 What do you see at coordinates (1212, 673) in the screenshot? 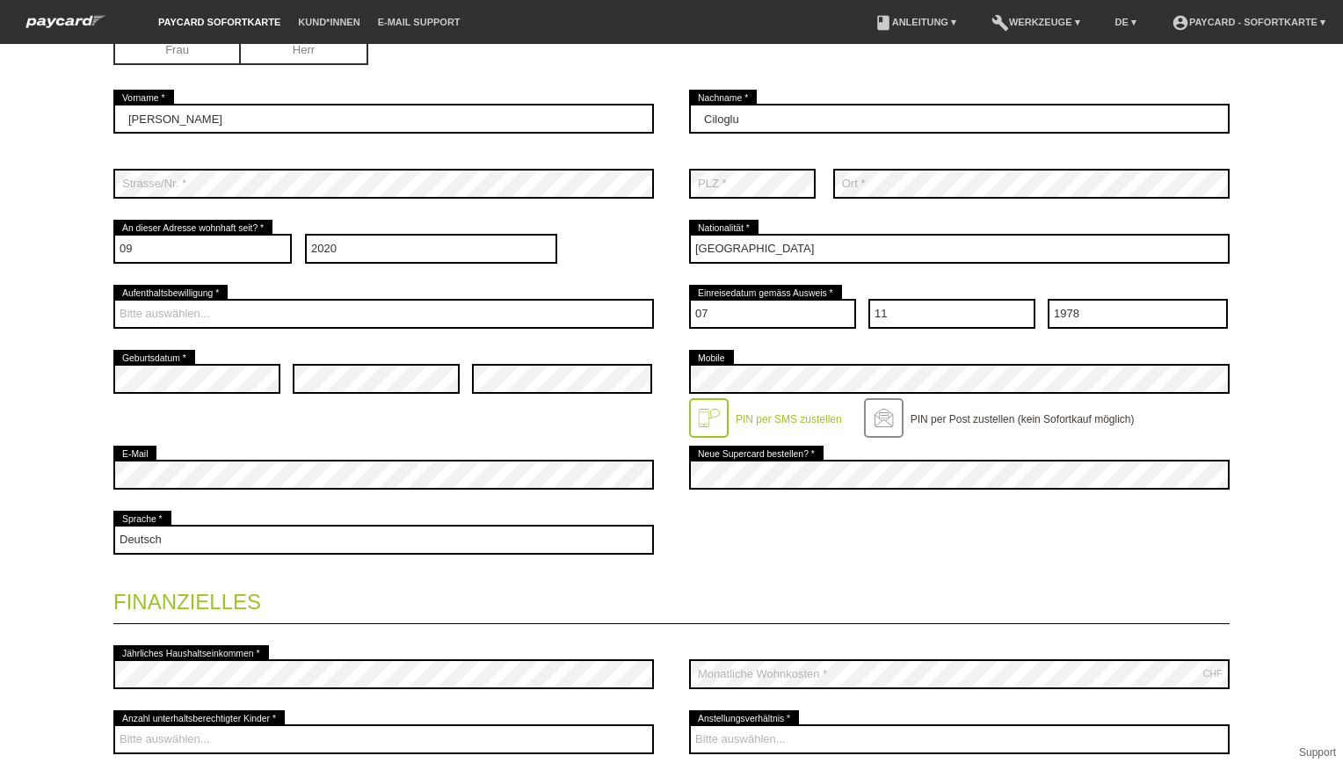
I see `div: CHF` at bounding box center [1212, 673].